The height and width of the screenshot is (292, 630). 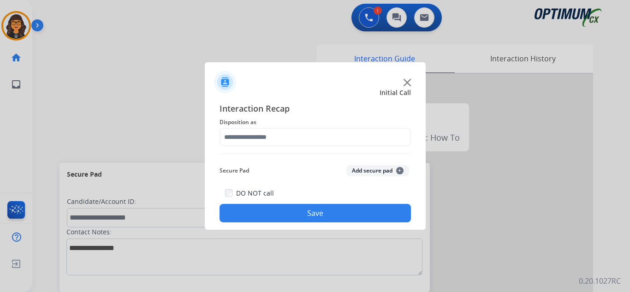 What do you see at coordinates (315, 109) in the screenshot?
I see `span: Interaction Recap` at bounding box center [315, 109].